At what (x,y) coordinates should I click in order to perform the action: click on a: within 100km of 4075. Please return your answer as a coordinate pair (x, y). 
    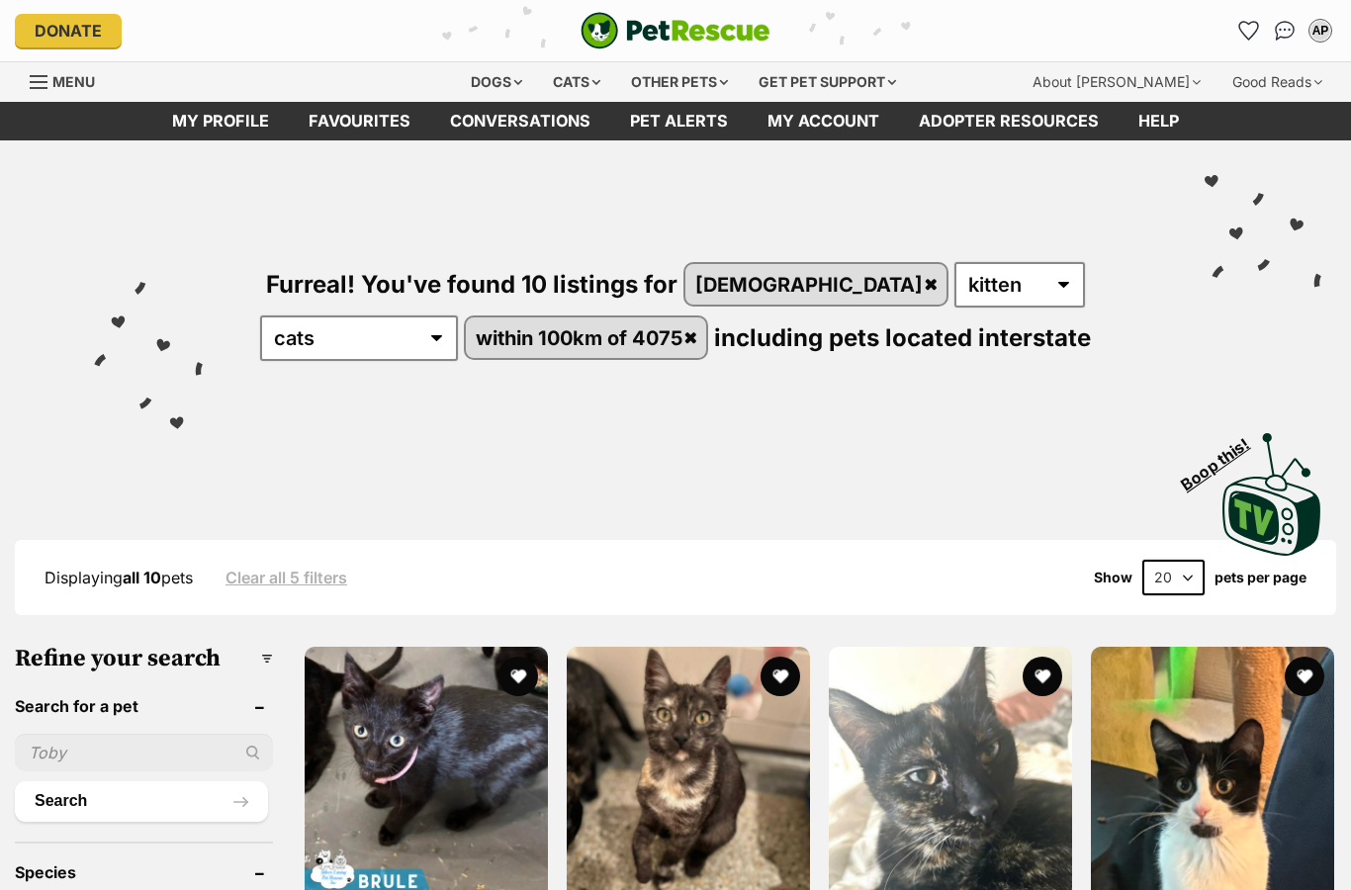
    Looking at the image, I should click on (585, 337).